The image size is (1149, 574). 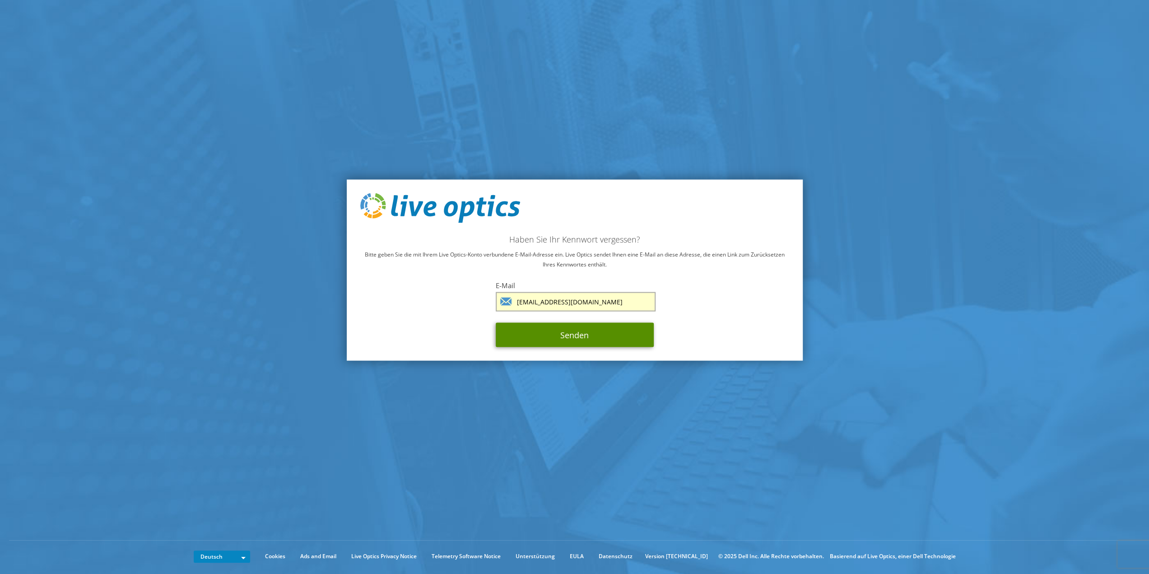 What do you see at coordinates (771, 556) in the screenshot?
I see `li: © 2025 Dell Inc. Alle Rechte vorbehalten.` at bounding box center [771, 556].